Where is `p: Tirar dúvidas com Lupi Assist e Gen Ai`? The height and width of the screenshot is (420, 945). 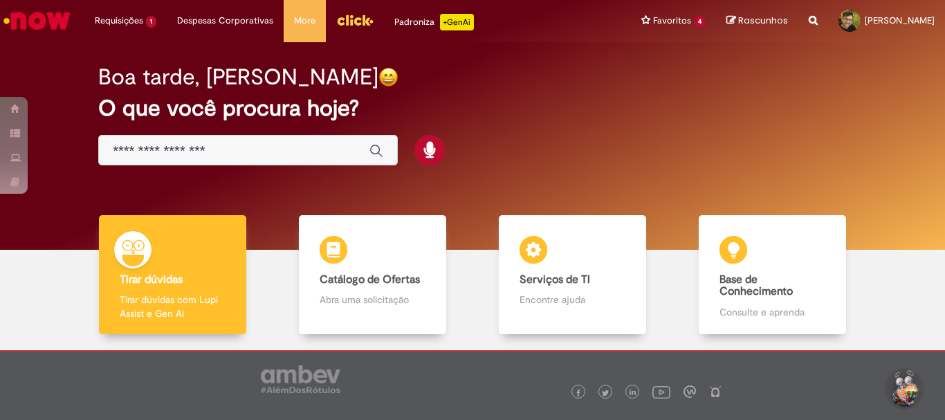 p: Tirar dúvidas com Lupi Assist e Gen Ai is located at coordinates (172, 307).